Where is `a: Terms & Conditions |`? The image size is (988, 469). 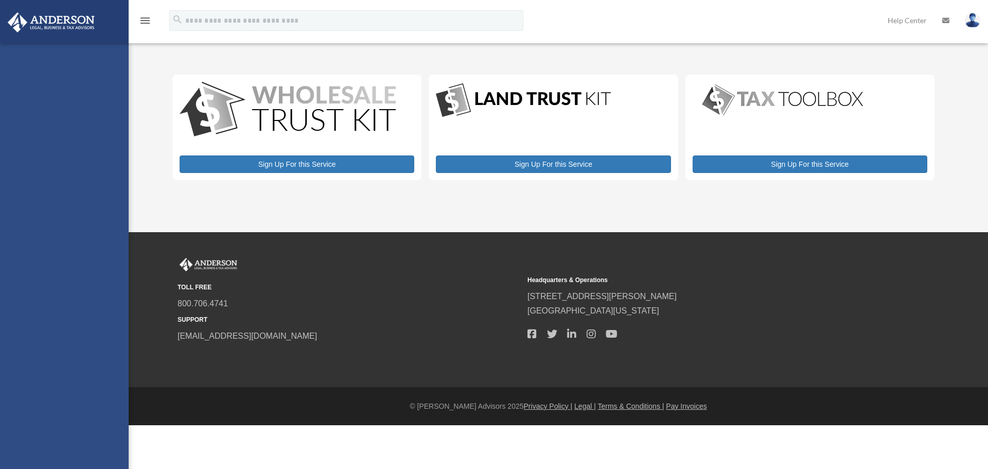
a: Terms & Conditions | is located at coordinates (631, 406).